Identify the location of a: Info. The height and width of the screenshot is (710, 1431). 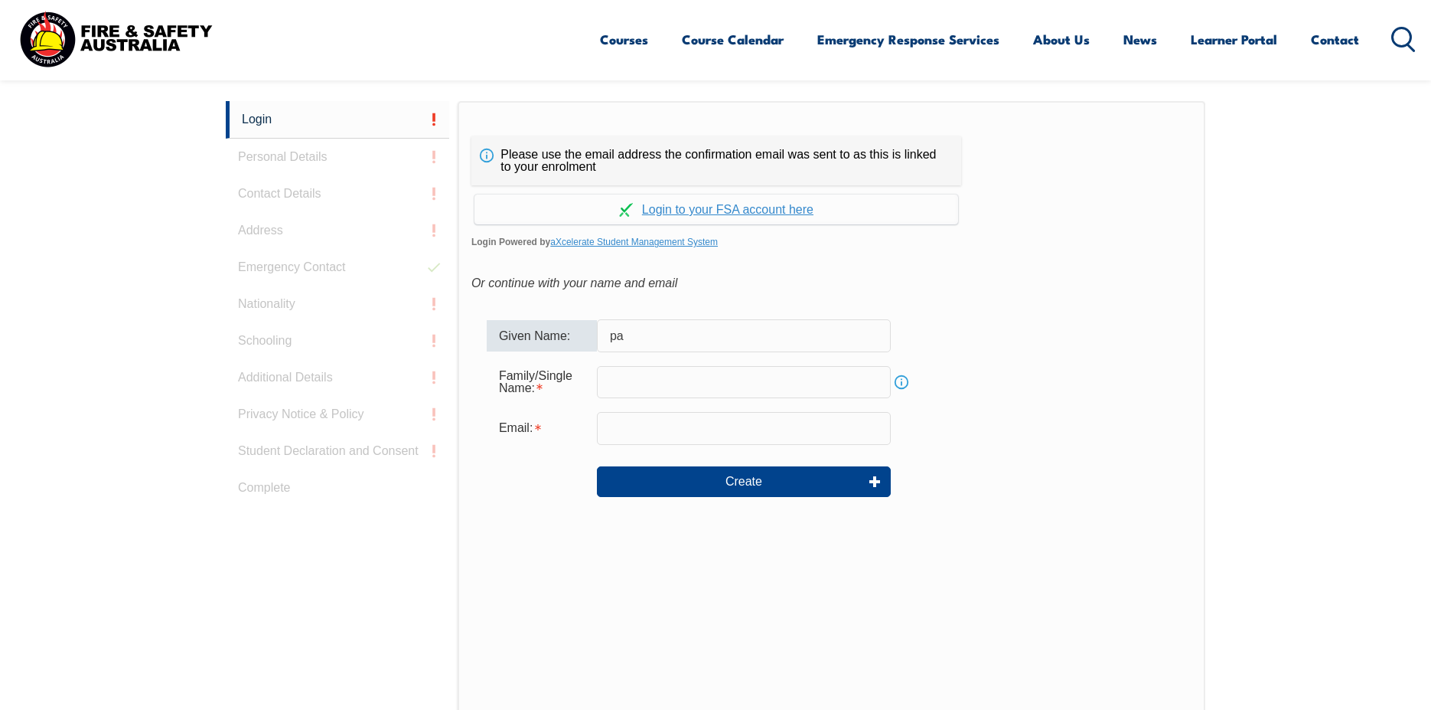
(902, 382).